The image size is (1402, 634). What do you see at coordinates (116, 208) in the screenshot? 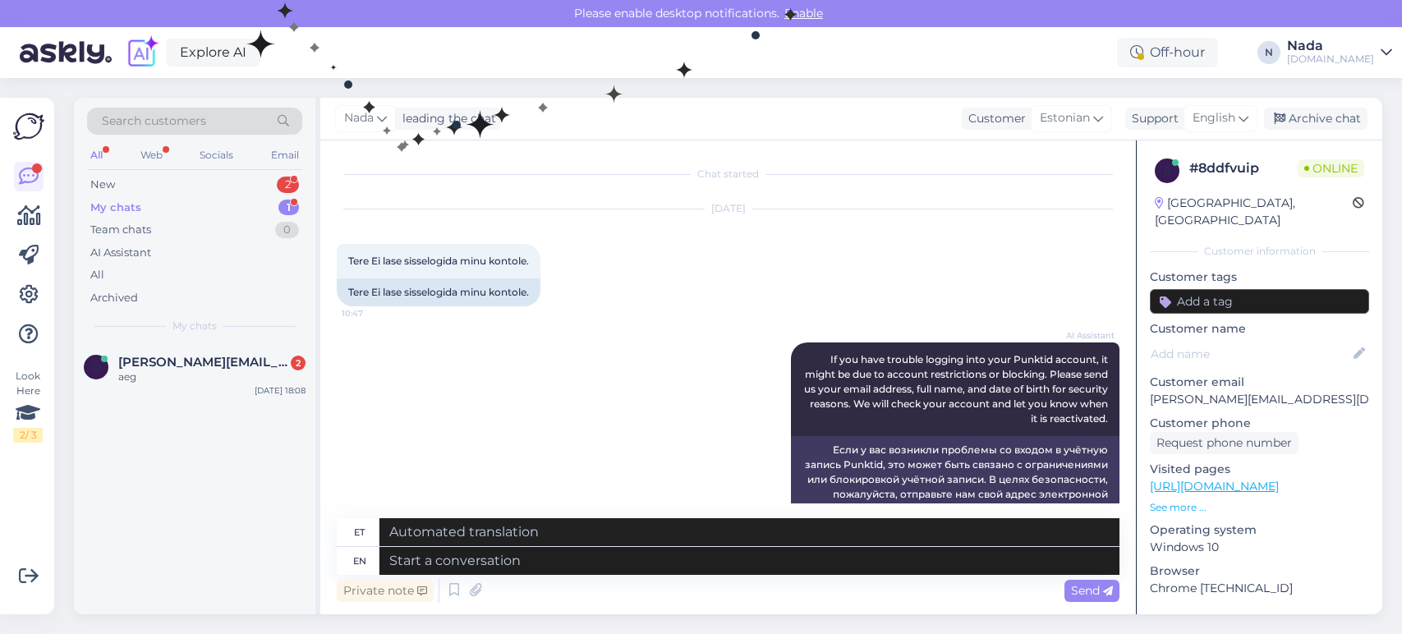
I see `div: My chats` at bounding box center [116, 208].